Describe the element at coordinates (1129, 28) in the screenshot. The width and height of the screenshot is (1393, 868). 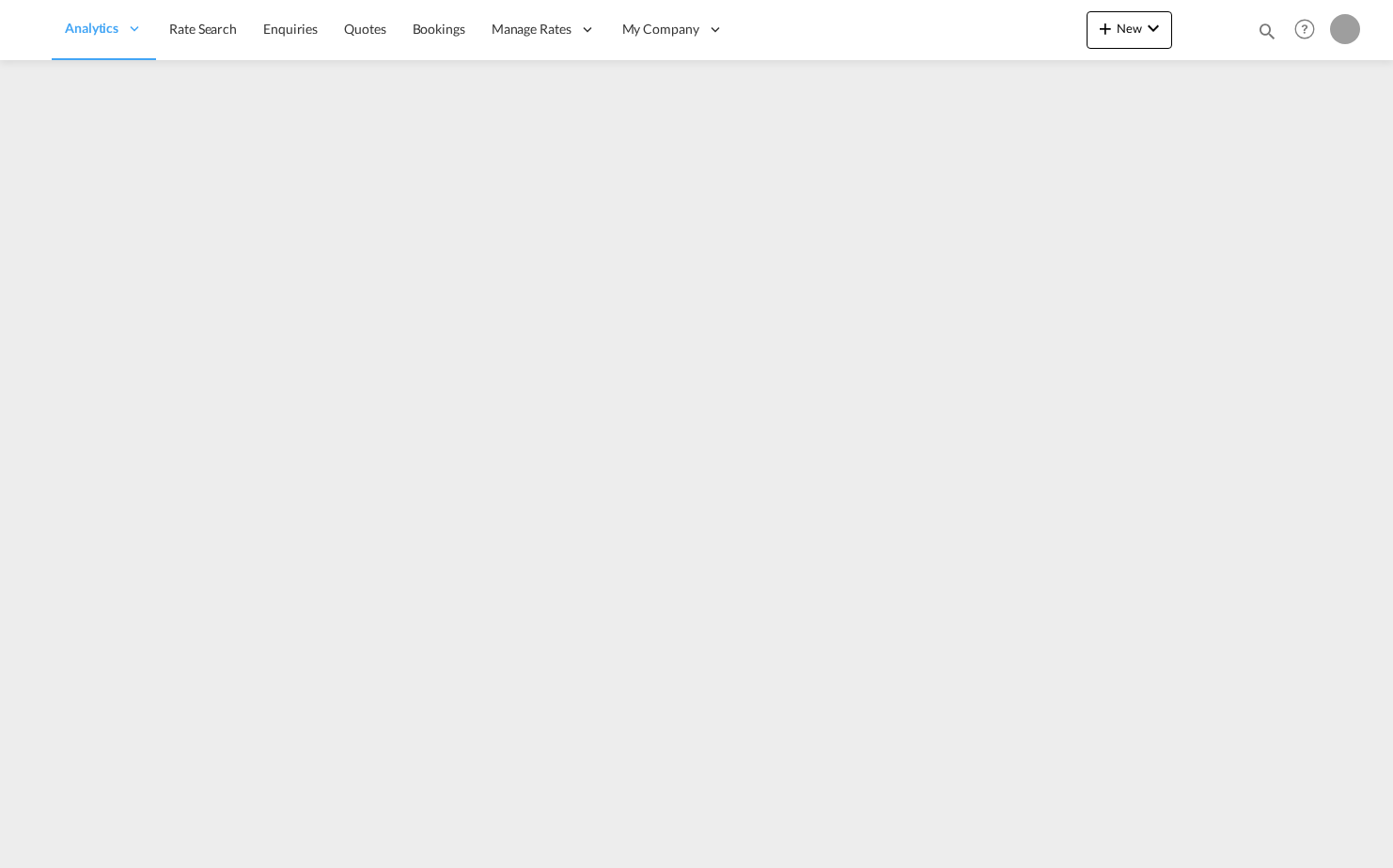
I see `span: New` at that location.